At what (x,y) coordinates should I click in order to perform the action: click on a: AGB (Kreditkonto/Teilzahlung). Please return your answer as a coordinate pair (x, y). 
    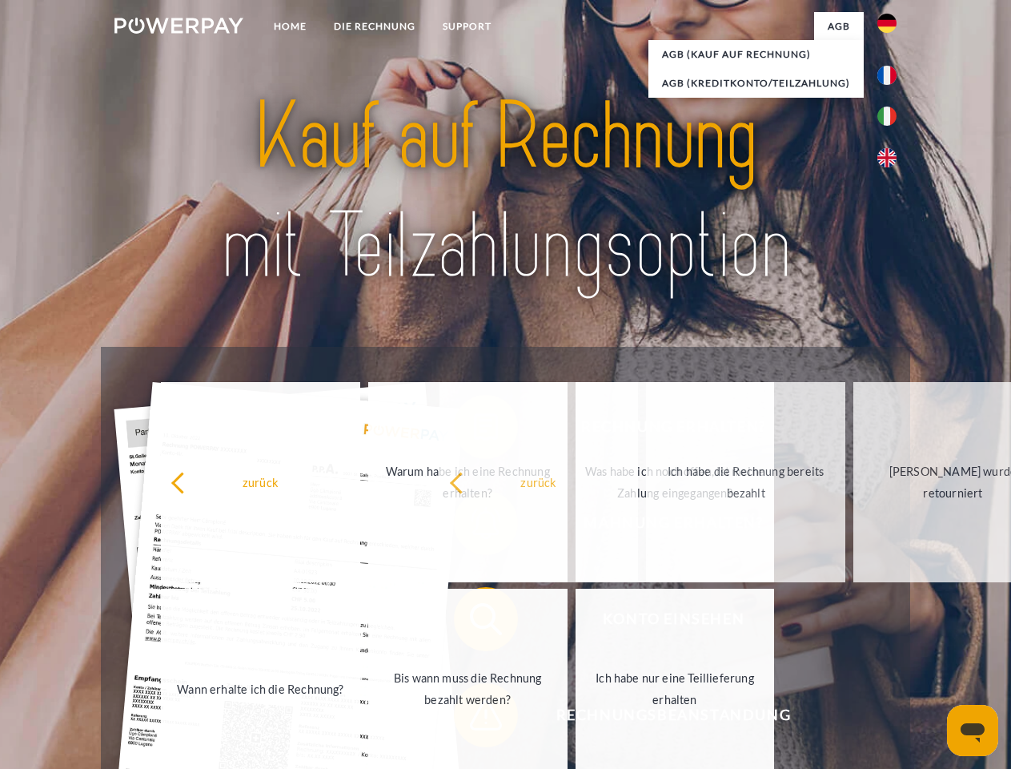
    Looking at the image, I should click on (756, 83).